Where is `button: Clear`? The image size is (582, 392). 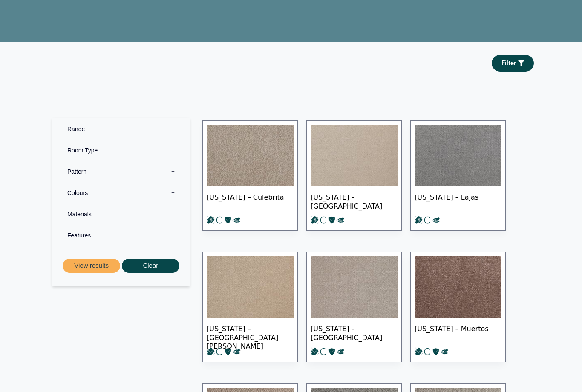
button: Clear is located at coordinates (150, 266).